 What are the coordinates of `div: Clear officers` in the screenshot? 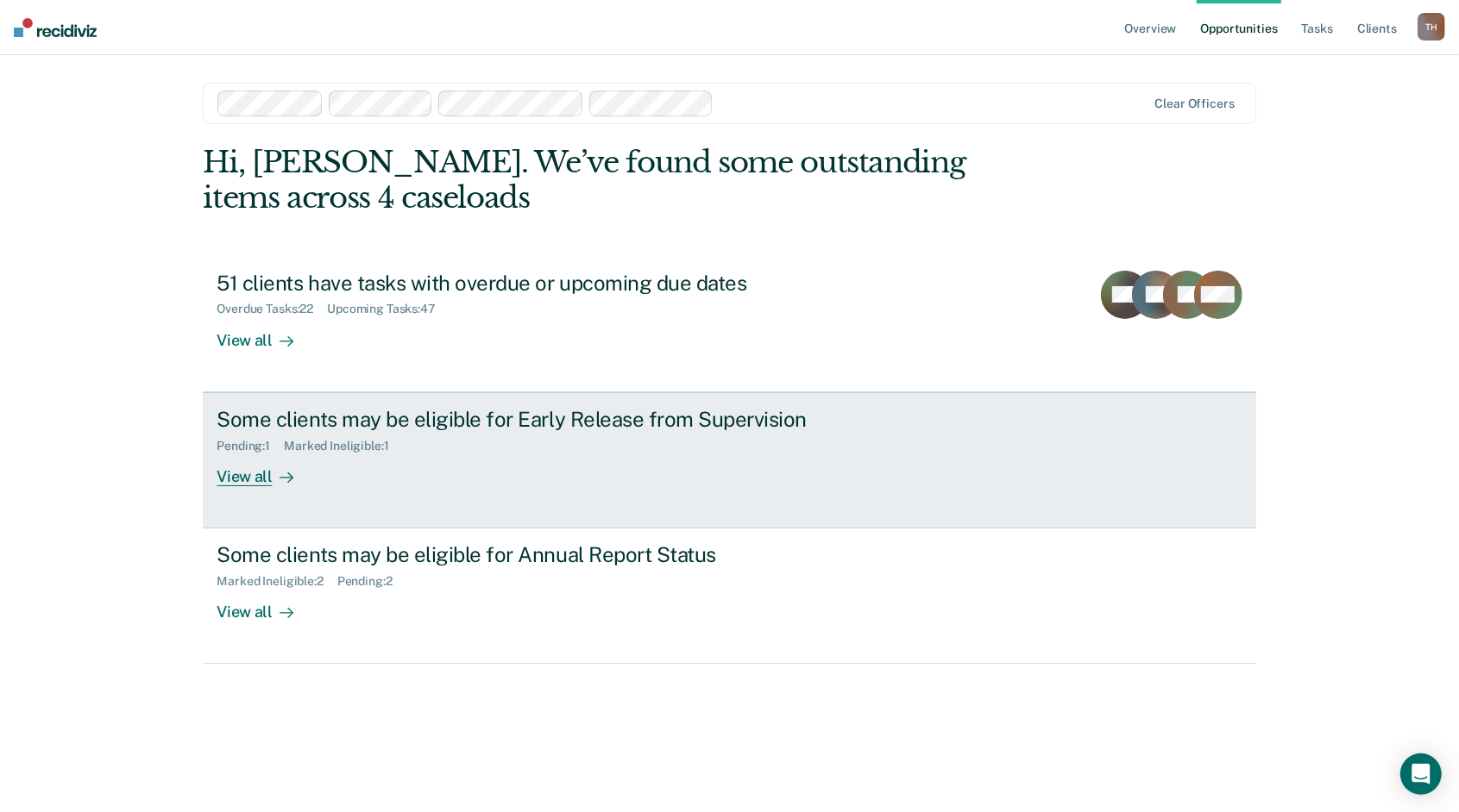 It's located at (1195, 103).